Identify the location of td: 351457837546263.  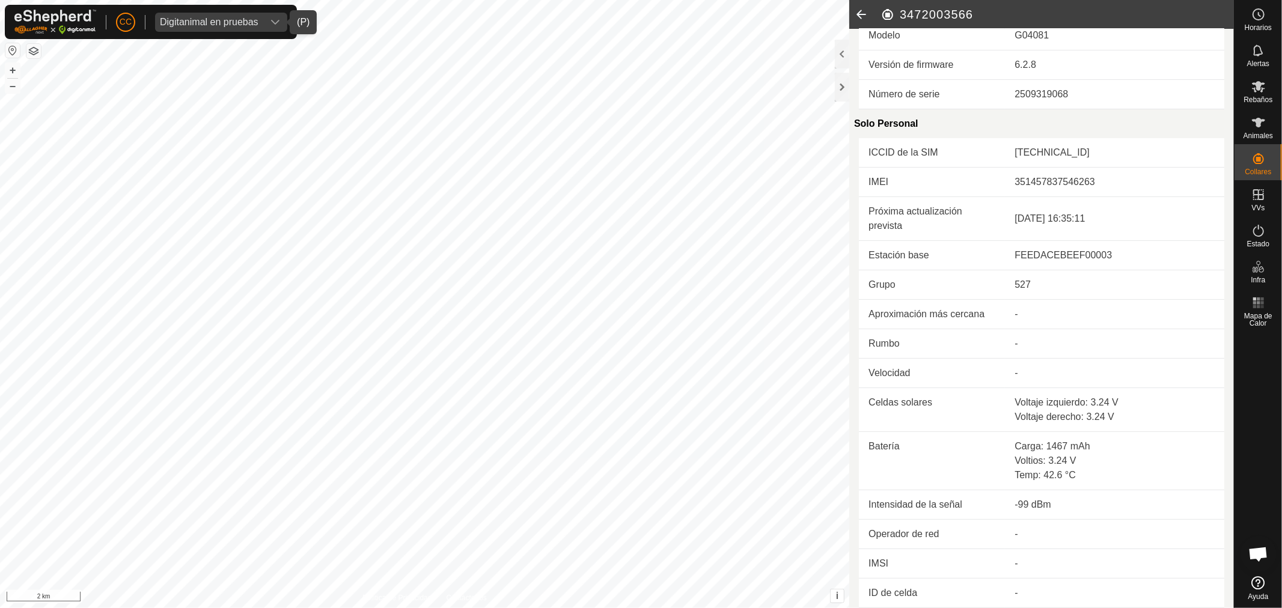
(1114, 182).